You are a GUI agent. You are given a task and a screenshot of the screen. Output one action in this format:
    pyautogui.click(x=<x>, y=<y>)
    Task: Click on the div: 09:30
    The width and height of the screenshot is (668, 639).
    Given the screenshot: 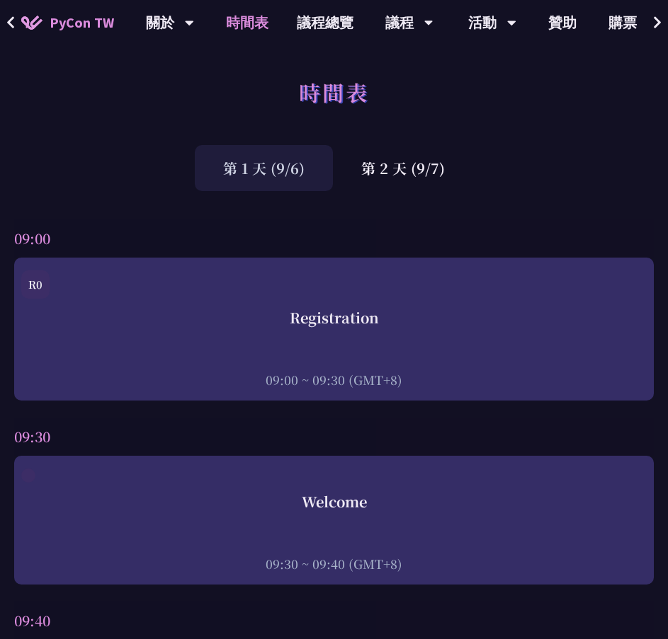 What is the action you would take?
    pyautogui.click(x=334, y=437)
    